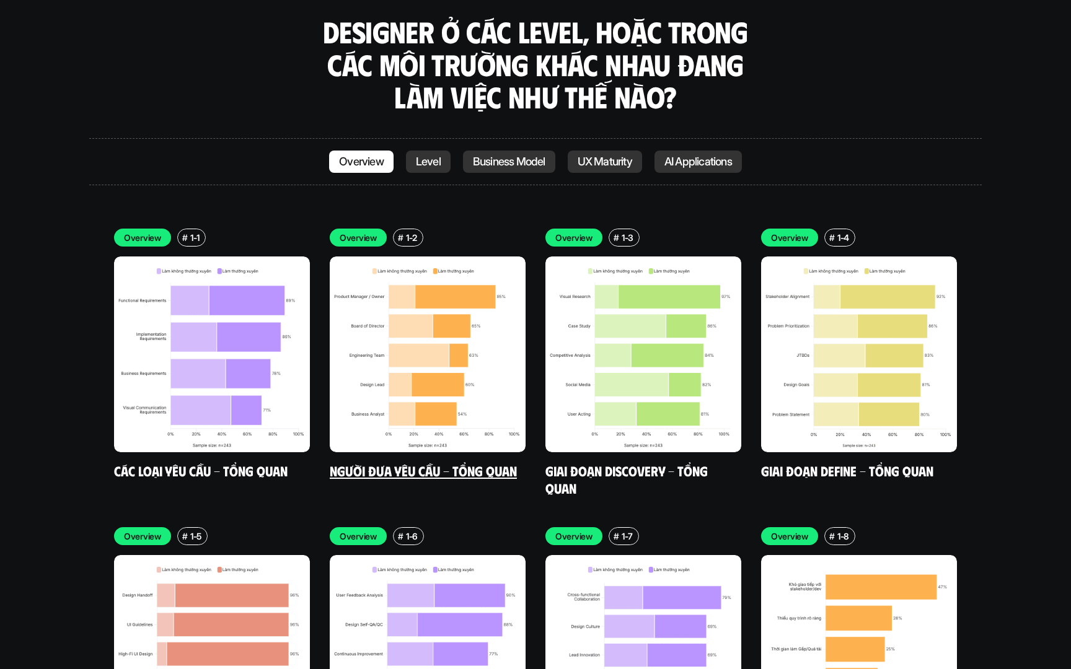 This screenshot has width=1071, height=669. Describe the element at coordinates (428, 162) in the screenshot. I see `p: Level` at that location.